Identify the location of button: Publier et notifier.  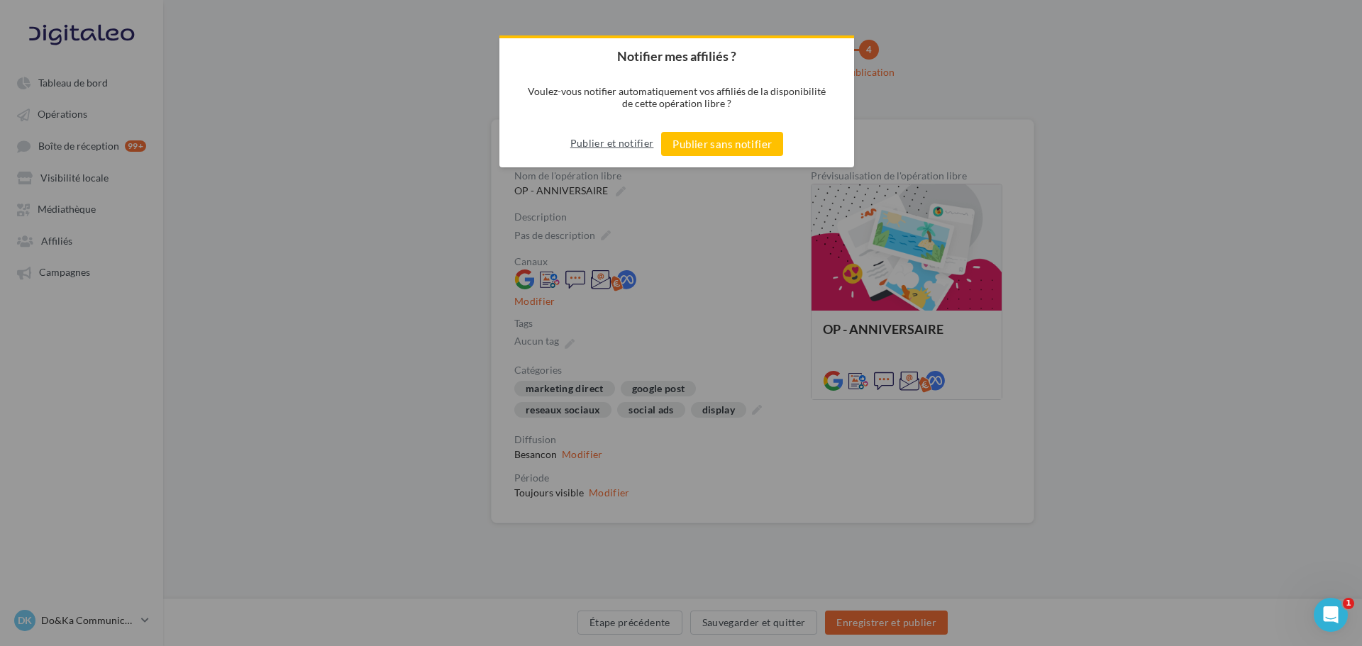
(612, 143).